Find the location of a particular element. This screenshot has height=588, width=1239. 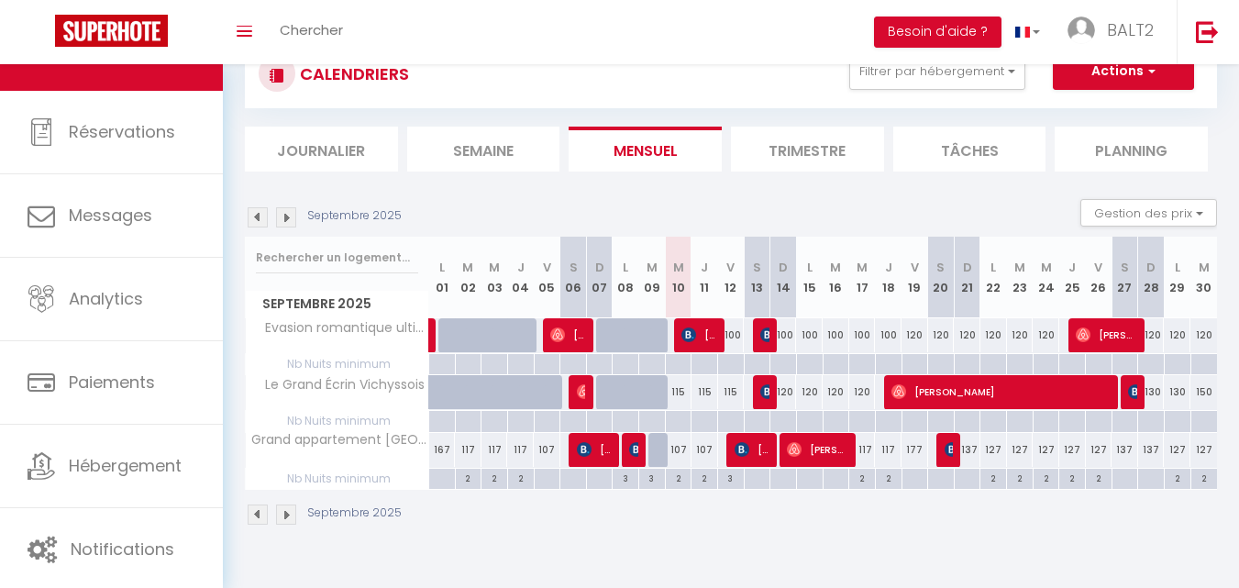

span: Paiements is located at coordinates (112, 382).